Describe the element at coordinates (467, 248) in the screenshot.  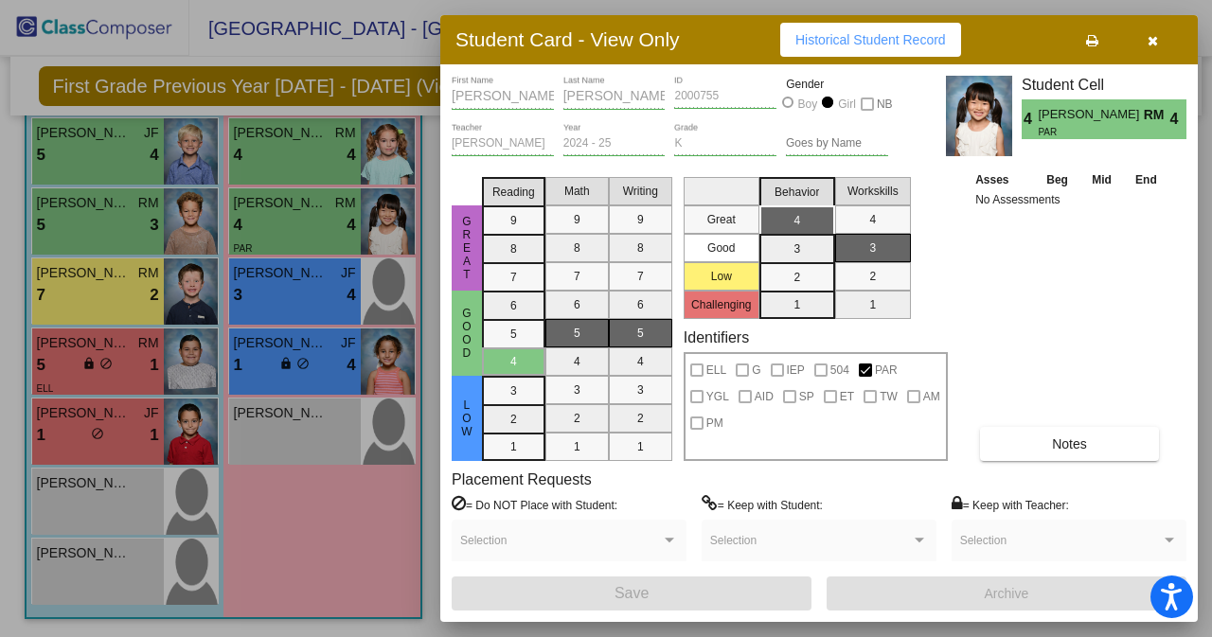
I see `span: Great` at that location.